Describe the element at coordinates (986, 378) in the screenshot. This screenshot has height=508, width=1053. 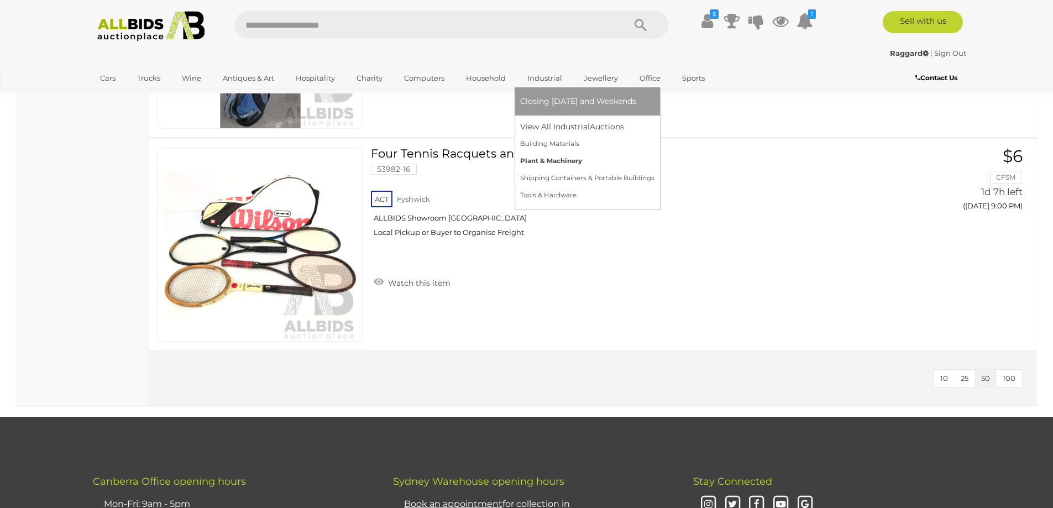
I see `button: 50` at that location.